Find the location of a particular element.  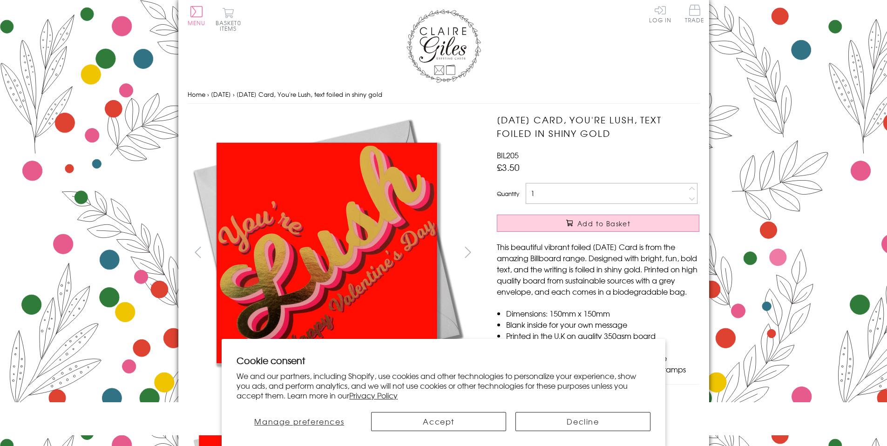

a: Trade is located at coordinates (695, 14).